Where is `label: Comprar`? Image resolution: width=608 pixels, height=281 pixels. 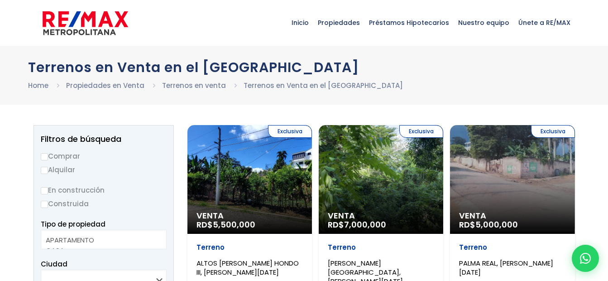
label: Comprar is located at coordinates (104, 156).